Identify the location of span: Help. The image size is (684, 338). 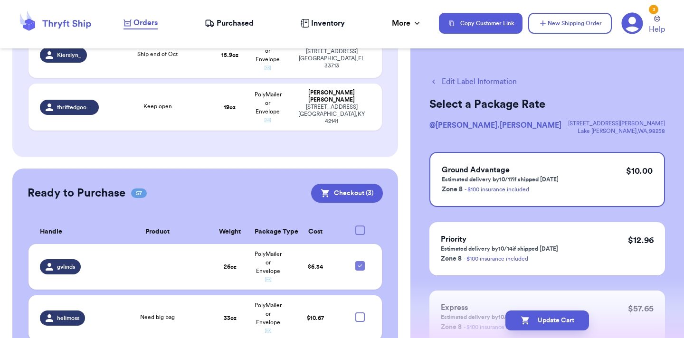
(657, 29).